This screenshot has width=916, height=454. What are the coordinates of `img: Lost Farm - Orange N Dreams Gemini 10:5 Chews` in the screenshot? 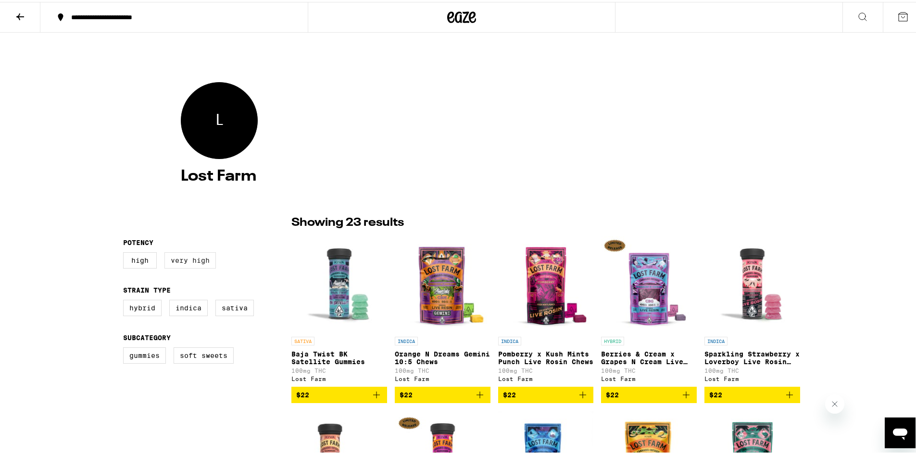 It's located at (442, 282).